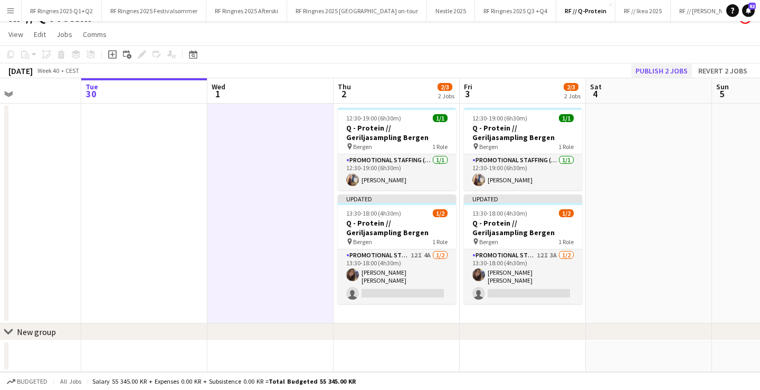 The image size is (760, 390). What do you see at coordinates (154, 11) in the screenshot?
I see `button: RF Ringnes 2025 Festivalsommer` at bounding box center [154, 11].